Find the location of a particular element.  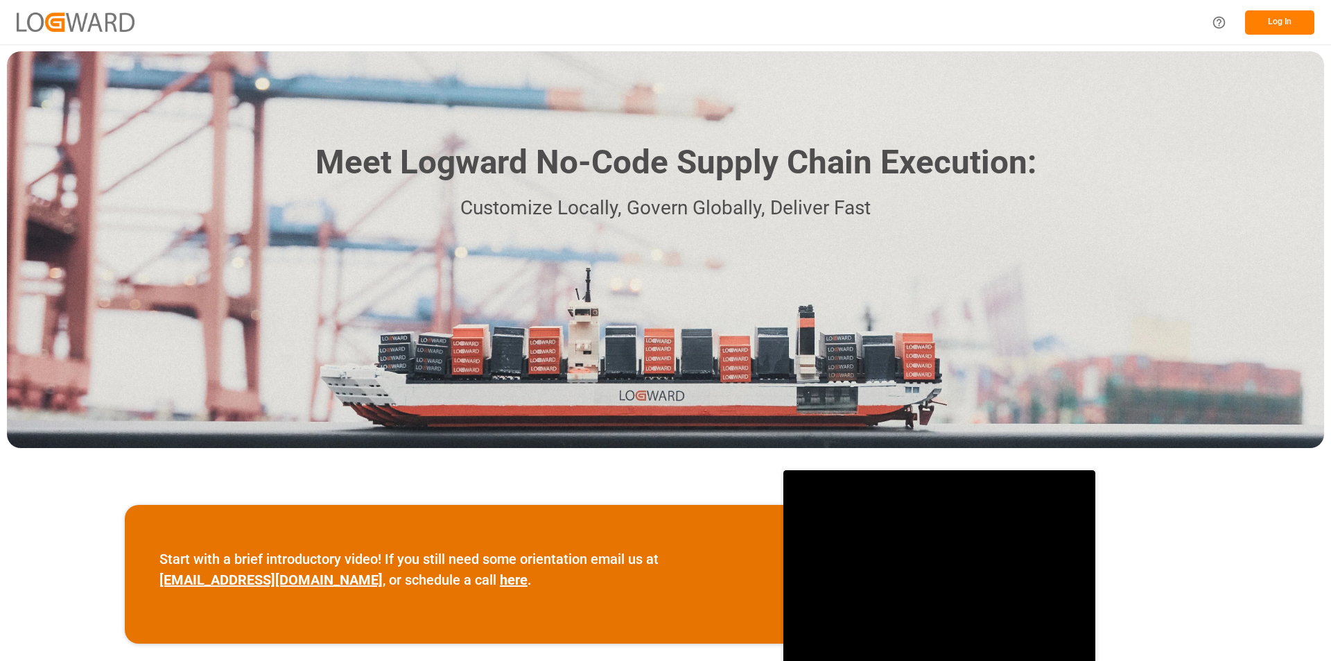

button: Help Center is located at coordinates (1219, 22).